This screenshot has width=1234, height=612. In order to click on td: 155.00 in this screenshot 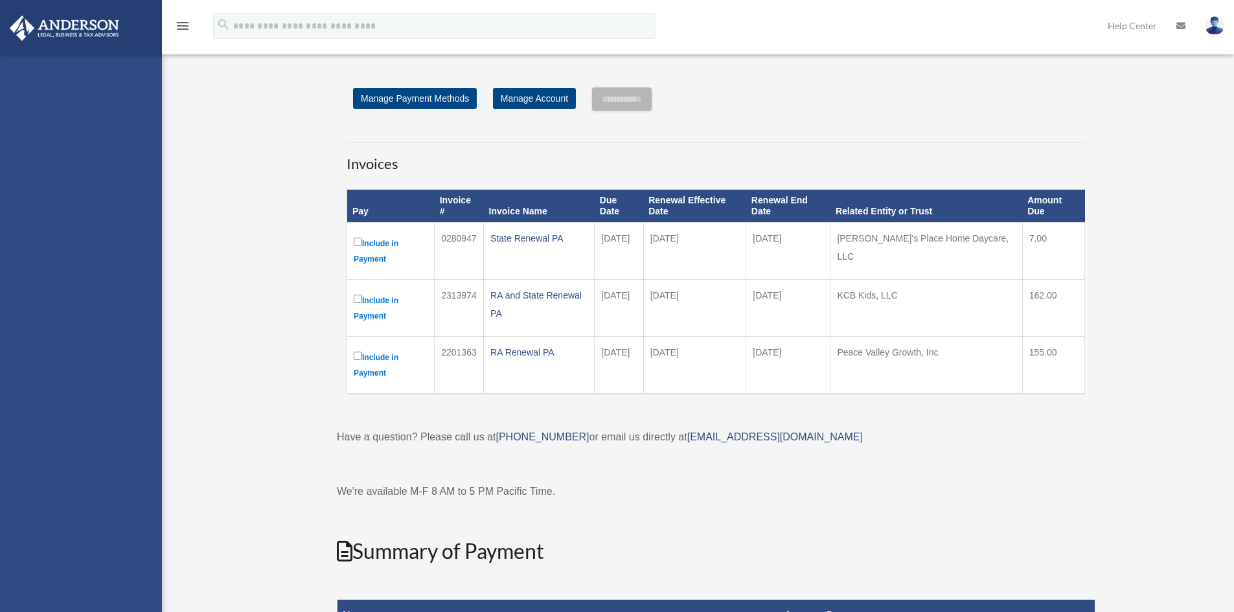, I will do `click(1053, 365)`.